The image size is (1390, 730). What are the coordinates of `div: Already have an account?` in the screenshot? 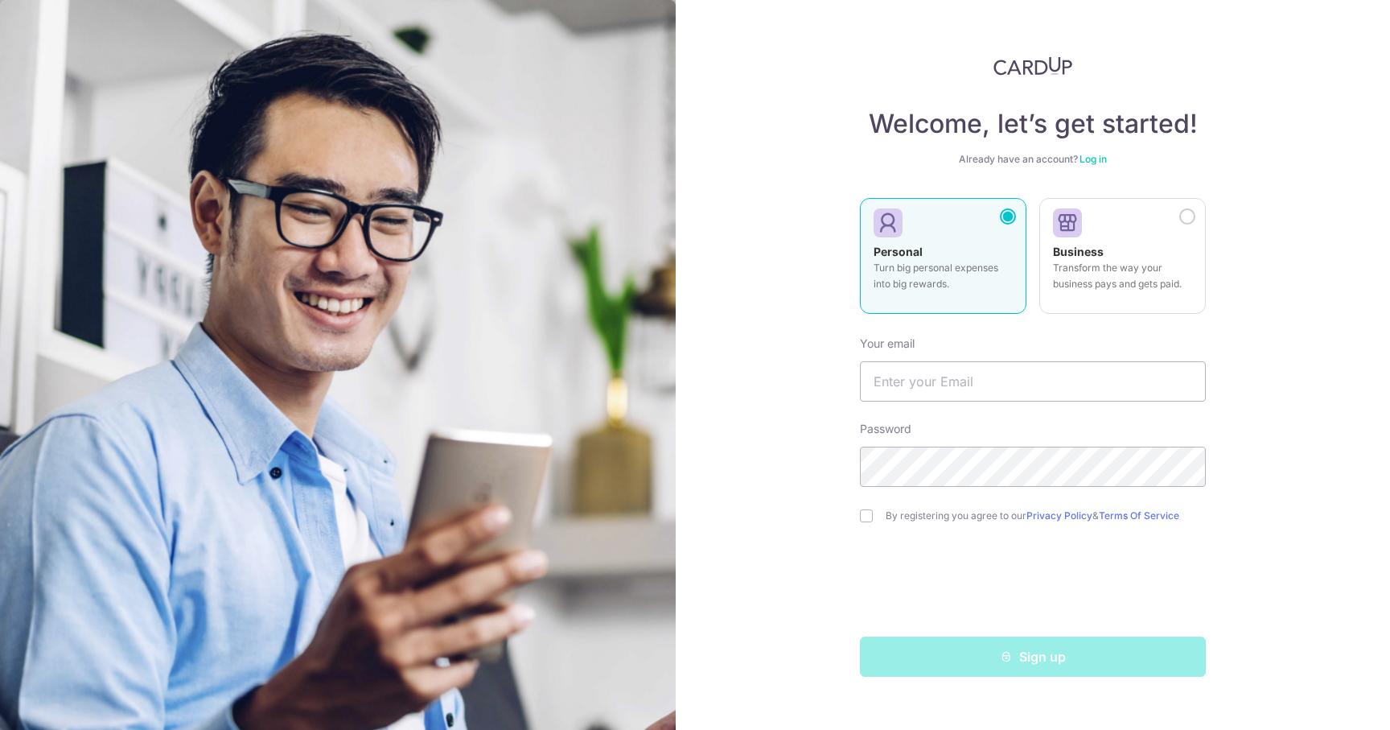 It's located at (1033, 159).